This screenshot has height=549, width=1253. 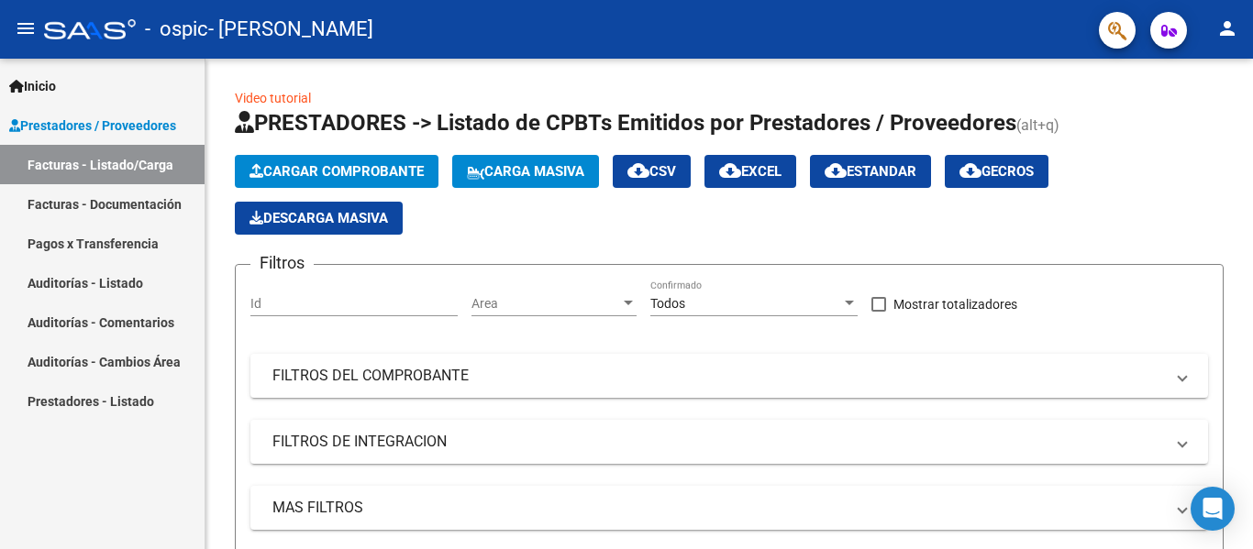 What do you see at coordinates (870, 171) in the screenshot?
I see `button: Estandar` at bounding box center [870, 171].